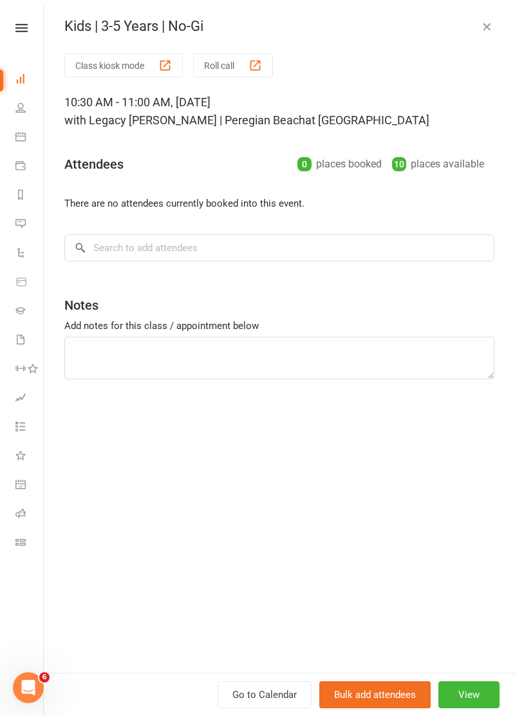  Describe the element at coordinates (30, 398) in the screenshot. I see `a: Assessments` at that location.